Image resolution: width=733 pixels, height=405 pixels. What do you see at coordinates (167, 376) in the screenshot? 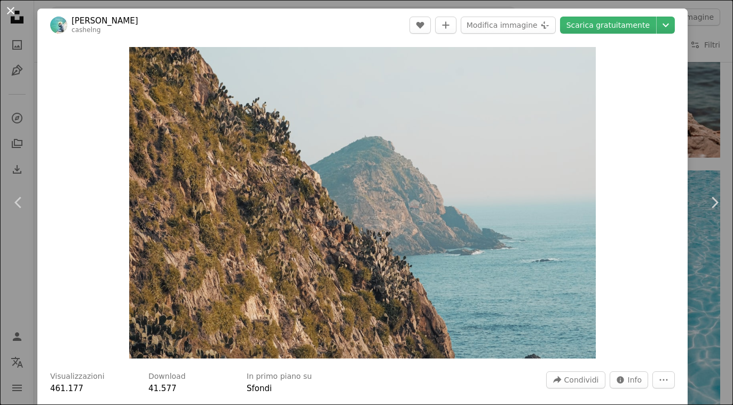
I see `h3: Download` at bounding box center [167, 376].